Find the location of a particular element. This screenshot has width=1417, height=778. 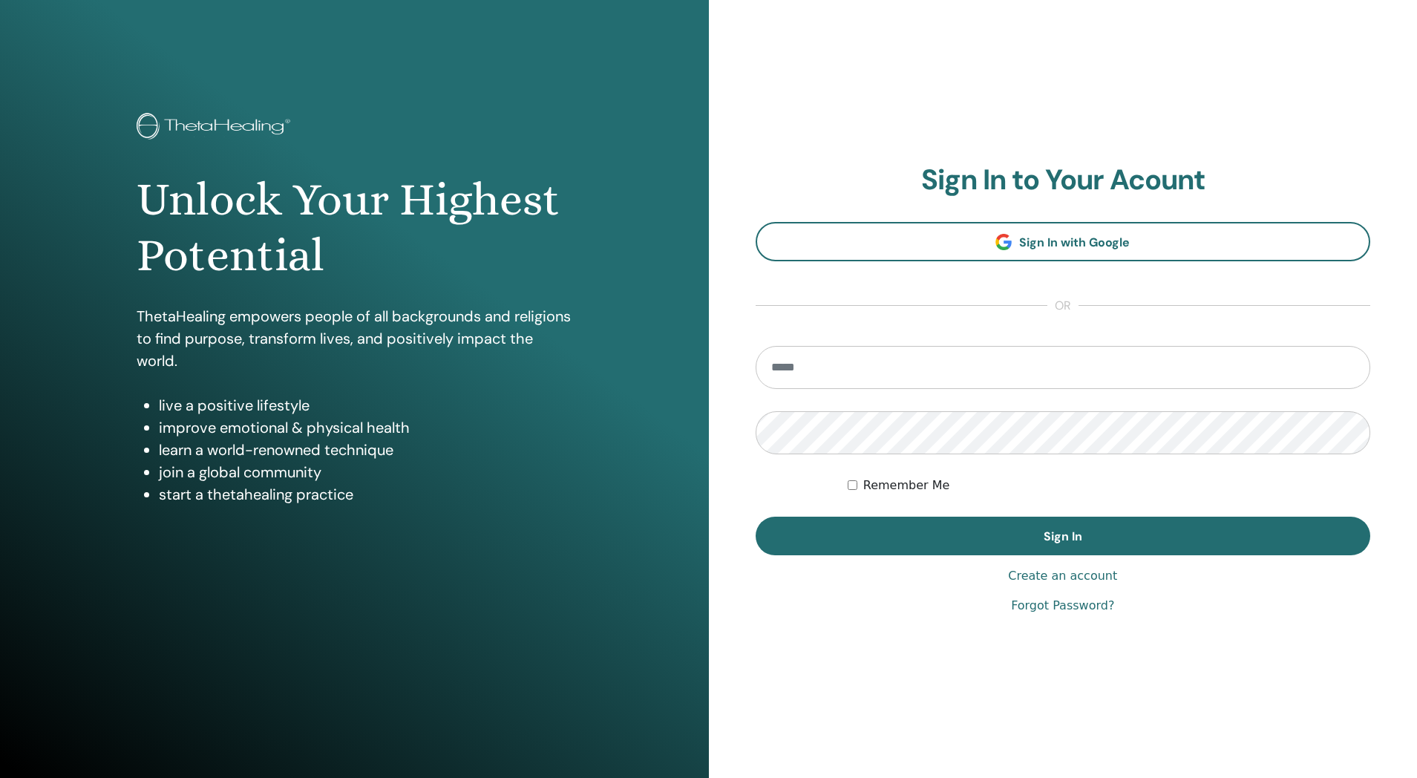

li: learn a world-renowned technique is located at coordinates (365, 450).